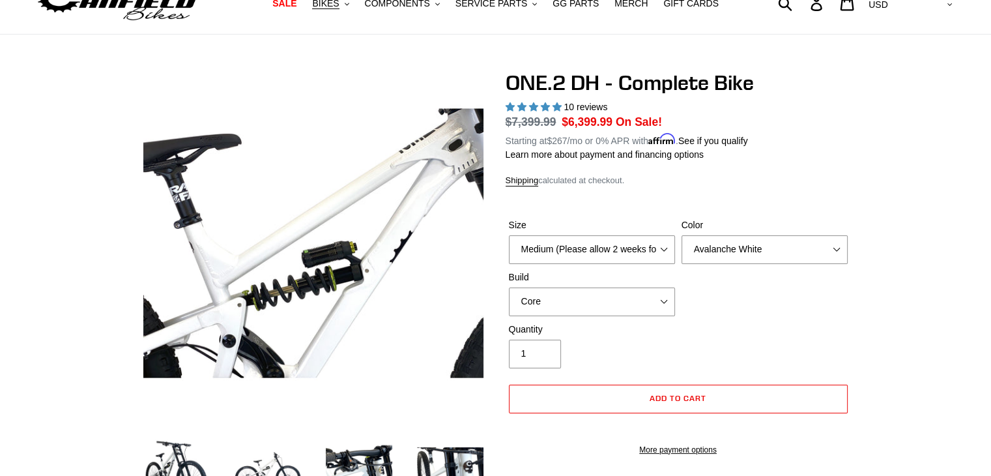 This screenshot has width=991, height=476. I want to click on s: $7,399.99, so click(531, 122).